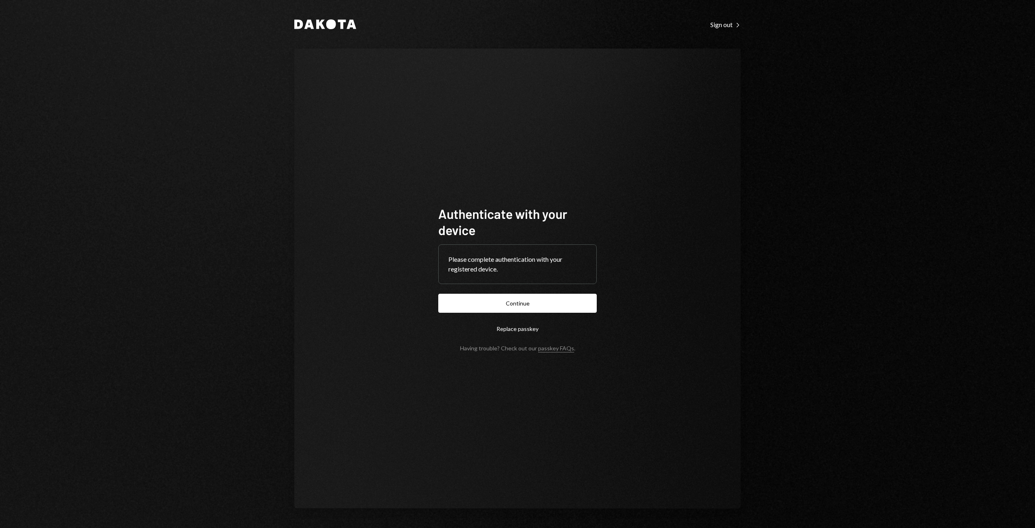  I want to click on div: Having trouble? Check out our ., so click(518, 348).